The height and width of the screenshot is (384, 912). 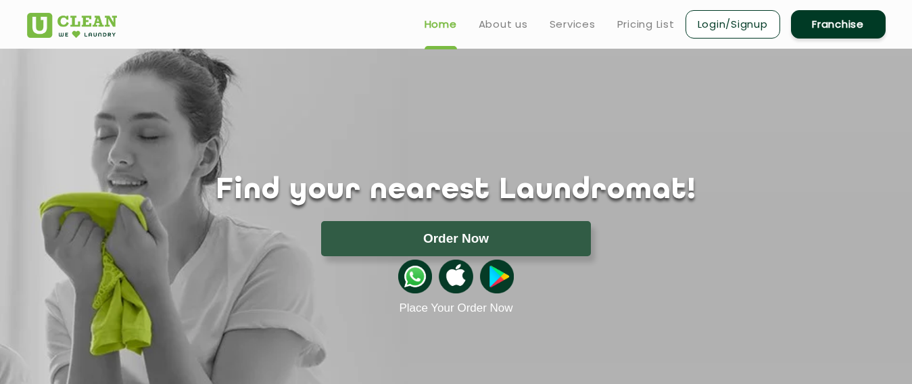 I want to click on img: playstoreicon.png, so click(x=497, y=277).